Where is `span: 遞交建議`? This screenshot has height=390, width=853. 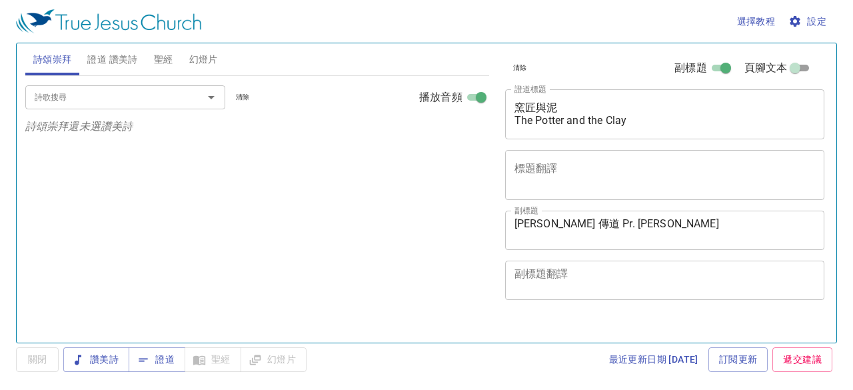 span: 遞交建議 is located at coordinates (802, 359).